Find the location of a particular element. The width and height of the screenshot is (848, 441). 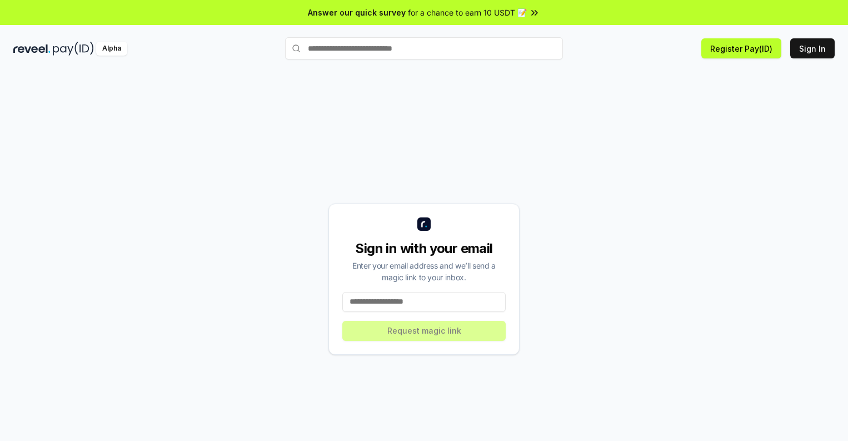

div: Alpha is located at coordinates (112, 48).